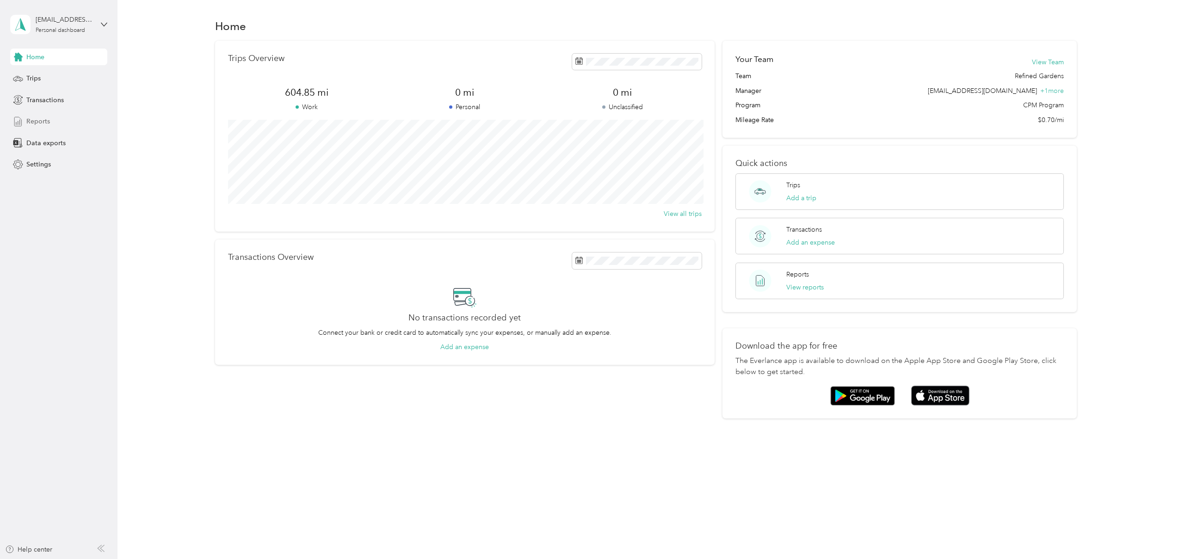 The image size is (1179, 559). I want to click on button: View Team, so click(1047, 62).